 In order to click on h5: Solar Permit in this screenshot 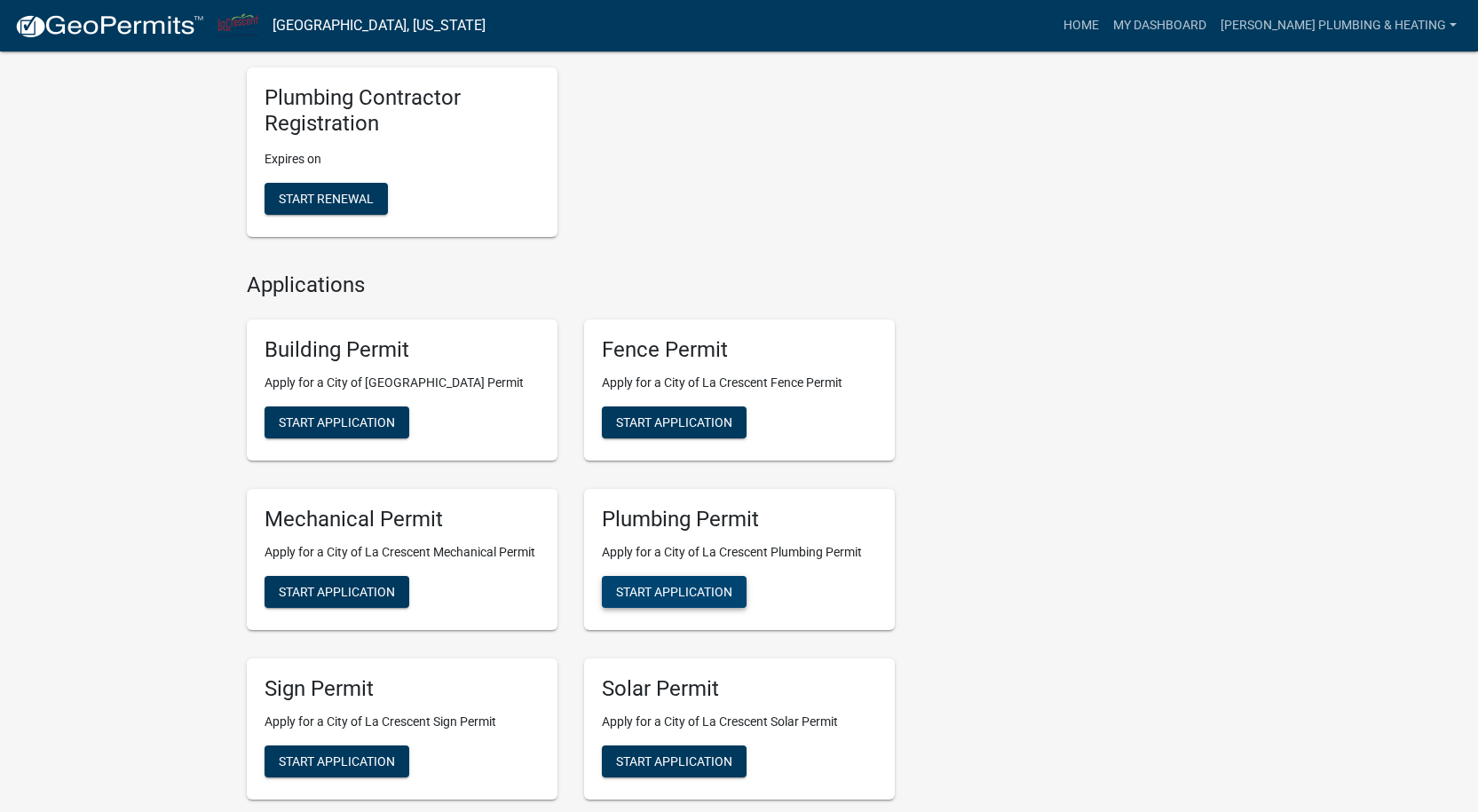, I will do `click(739, 689)`.